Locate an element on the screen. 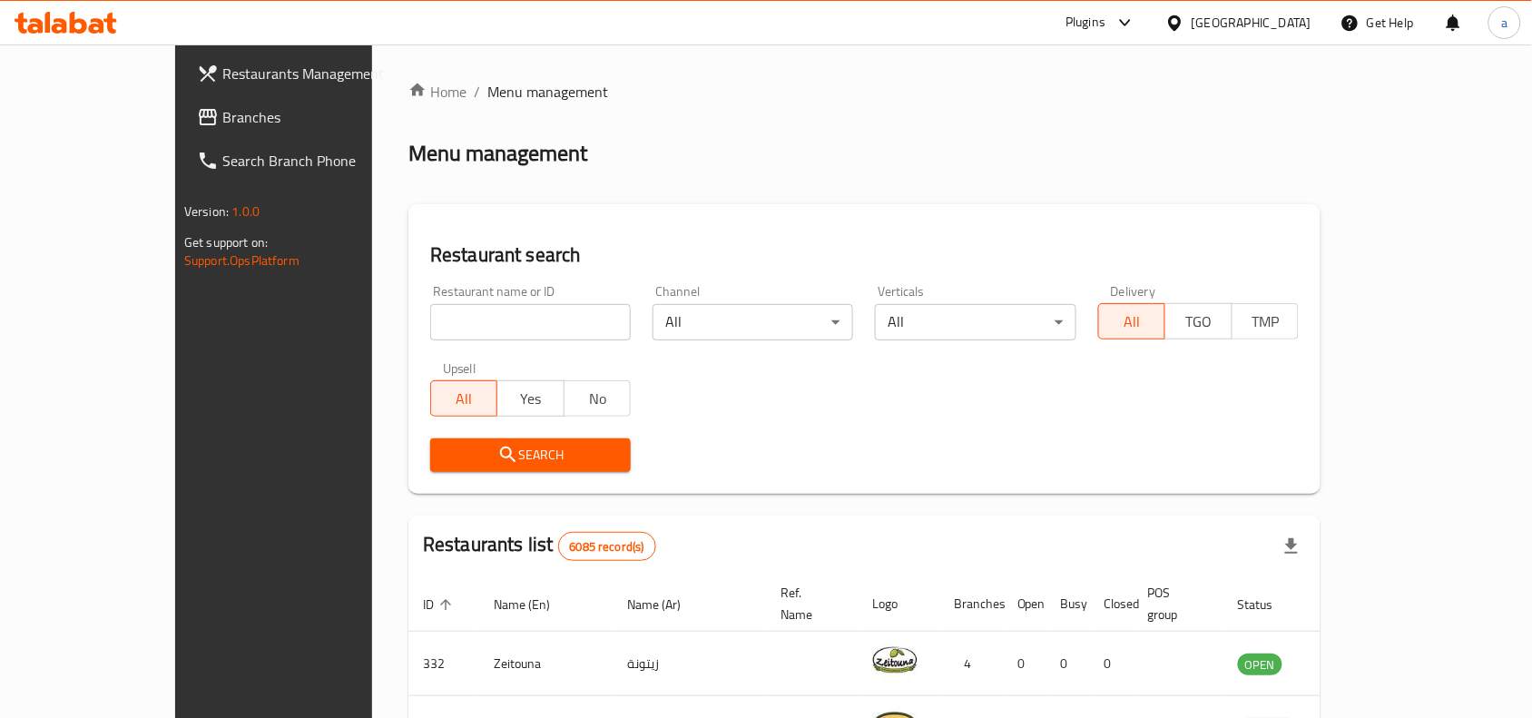 This screenshot has height=718, width=1532. div: Export file is located at coordinates (1292, 546).